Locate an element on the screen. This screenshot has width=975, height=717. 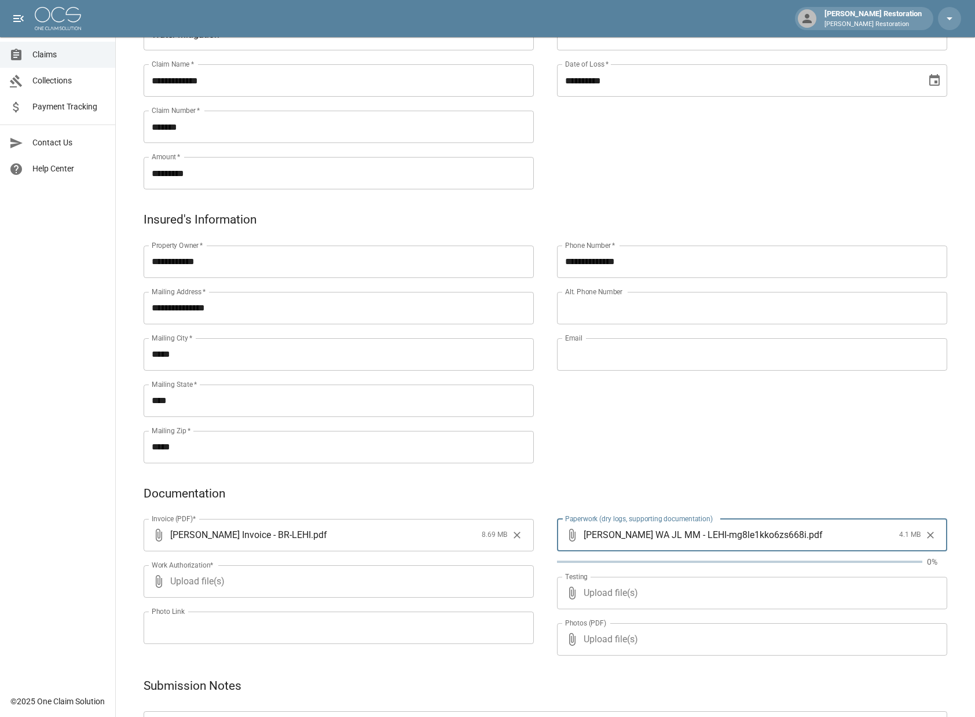
label: Work Authorization* is located at coordinates (182, 564).